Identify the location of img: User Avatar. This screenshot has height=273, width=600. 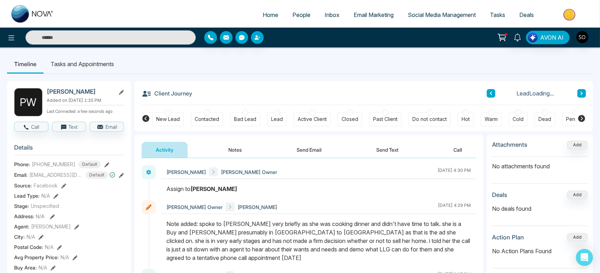
(582, 37).